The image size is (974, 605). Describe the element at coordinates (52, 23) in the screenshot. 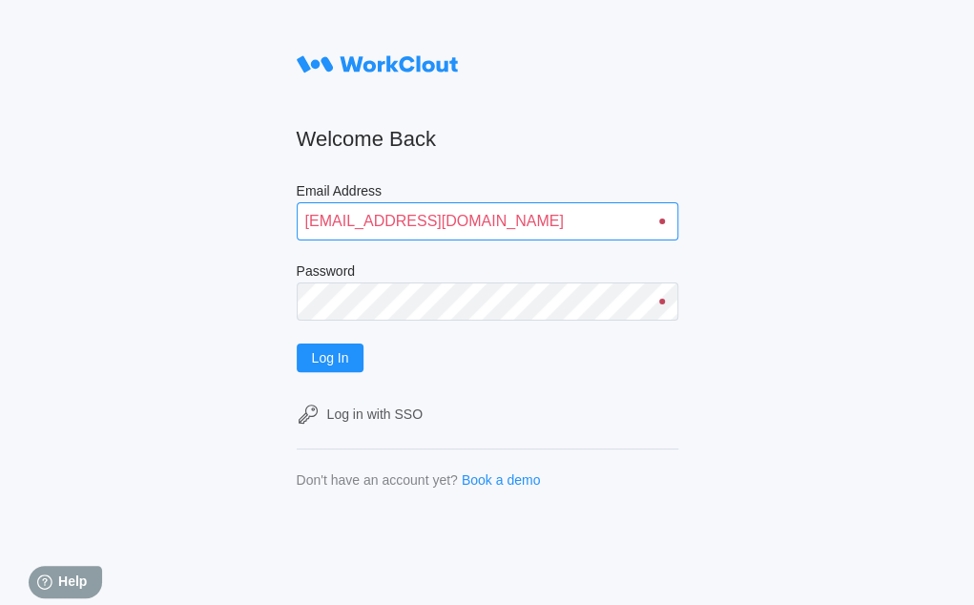

I see `span: Help` at that location.